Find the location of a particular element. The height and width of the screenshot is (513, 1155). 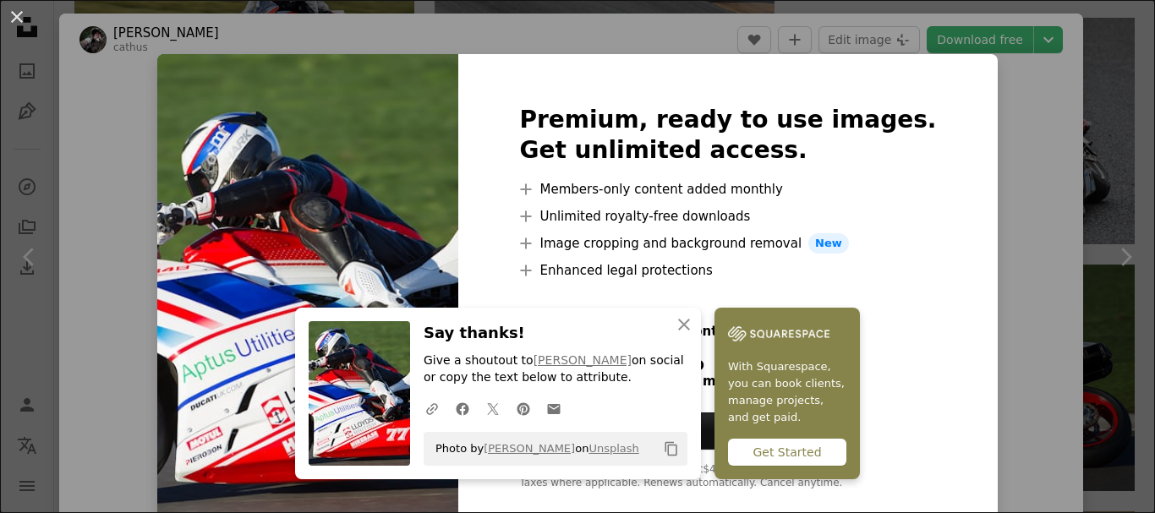

span: With Squarespace, you can book clients, manage projects, and get paid. is located at coordinates (787, 392).